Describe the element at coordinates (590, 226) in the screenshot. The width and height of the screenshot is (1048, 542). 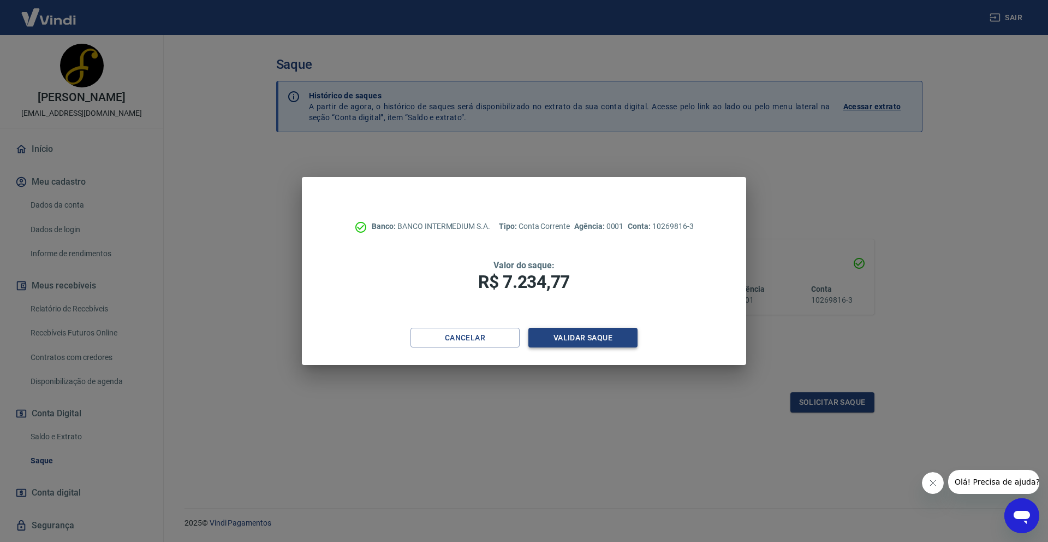
I see `span: Agência:` at that location.